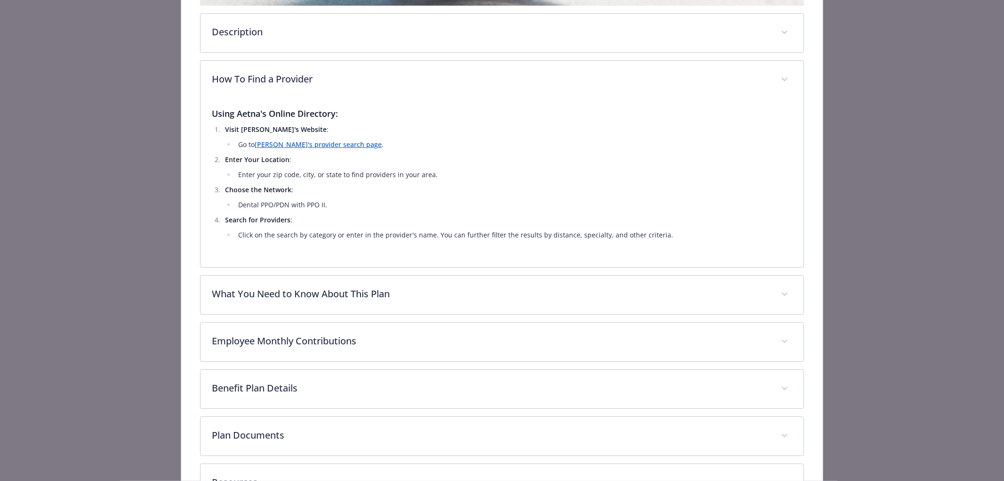  Describe the element at coordinates (257, 219) in the screenshot. I see `strong: Search for Providers` at that location.